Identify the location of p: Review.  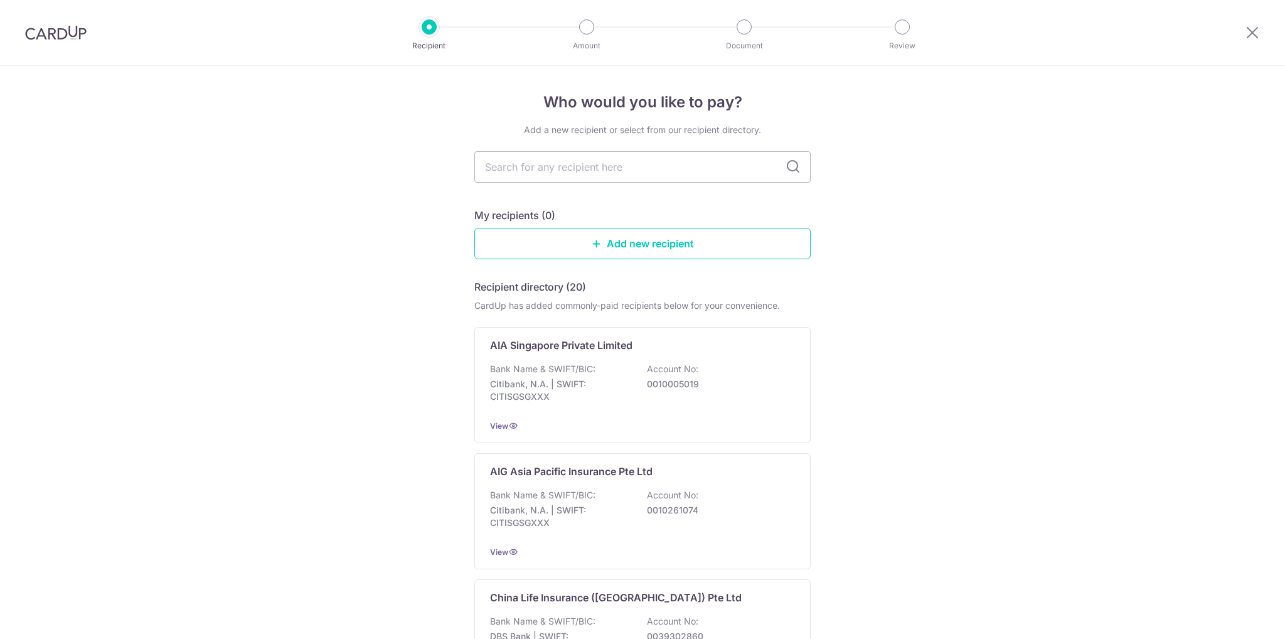
(902, 46).